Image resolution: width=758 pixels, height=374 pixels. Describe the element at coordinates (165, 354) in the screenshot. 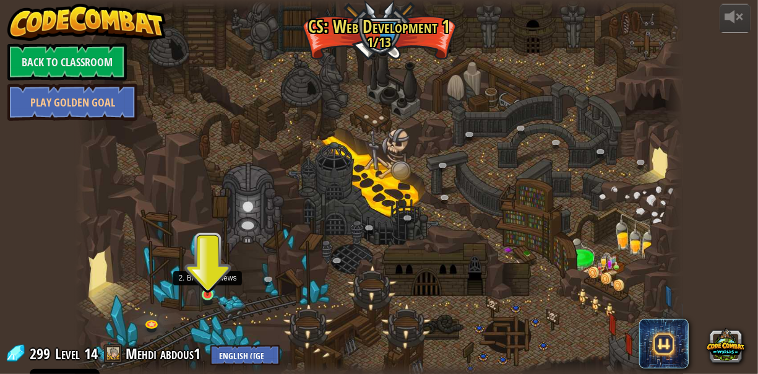

I see `a: Mehdi abdous1` at that location.